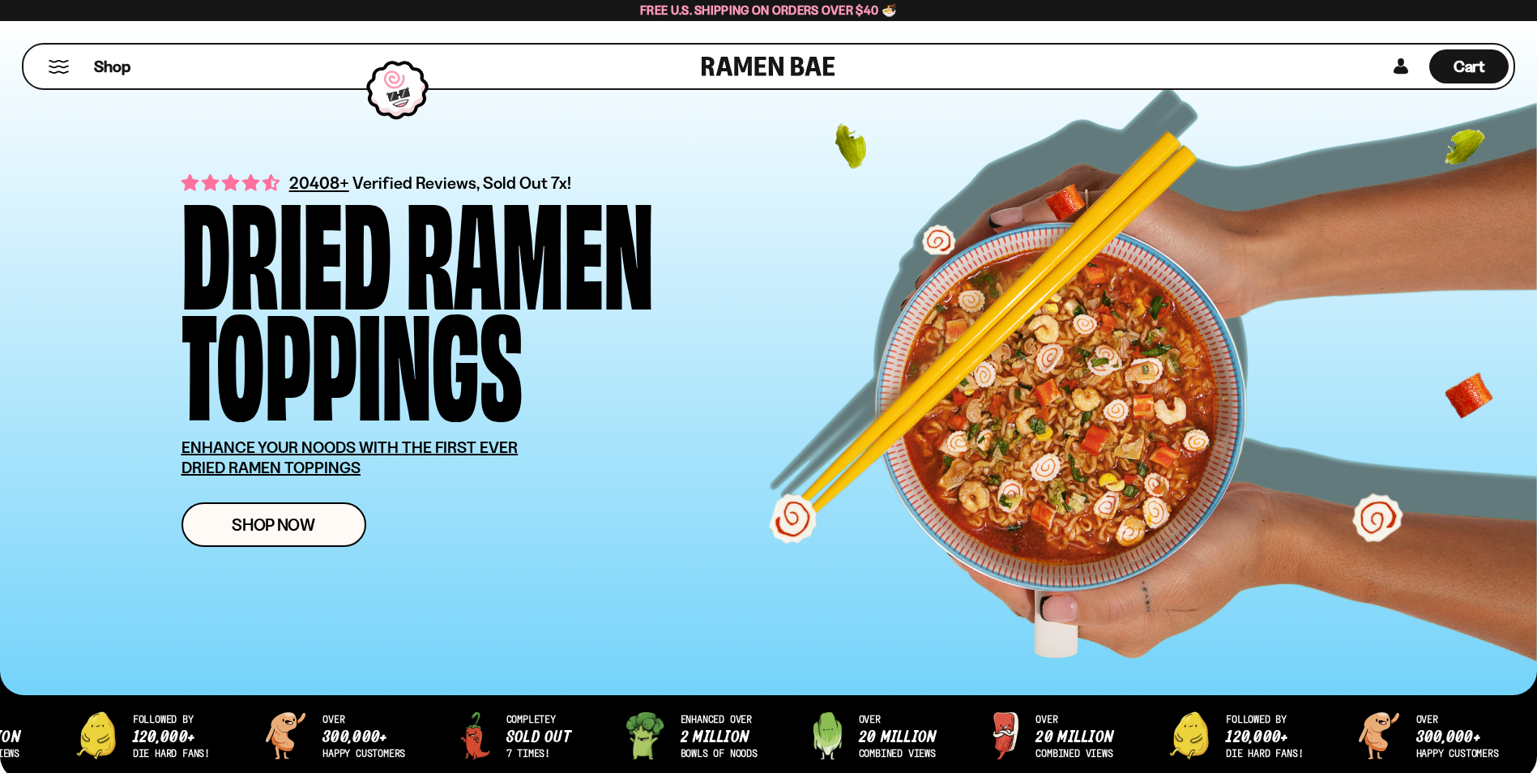  What do you see at coordinates (768, 10) in the screenshot?
I see `span: Free U.S. Shipping on Orders over $40 🍜` at bounding box center [768, 10].